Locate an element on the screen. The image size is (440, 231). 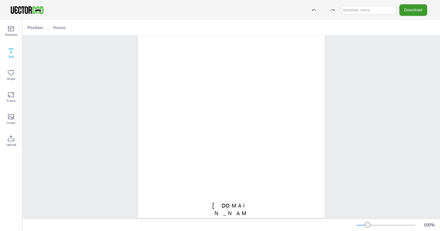
input: template name is located at coordinates (369, 10).